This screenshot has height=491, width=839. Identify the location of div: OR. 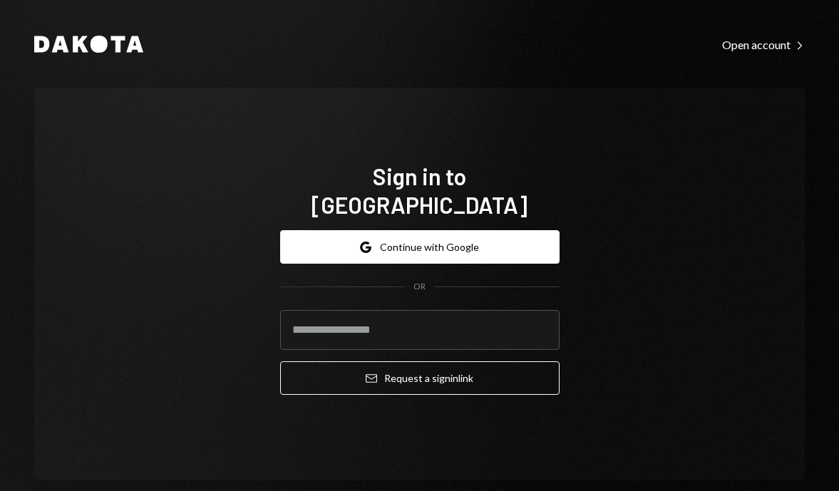
(419, 286).